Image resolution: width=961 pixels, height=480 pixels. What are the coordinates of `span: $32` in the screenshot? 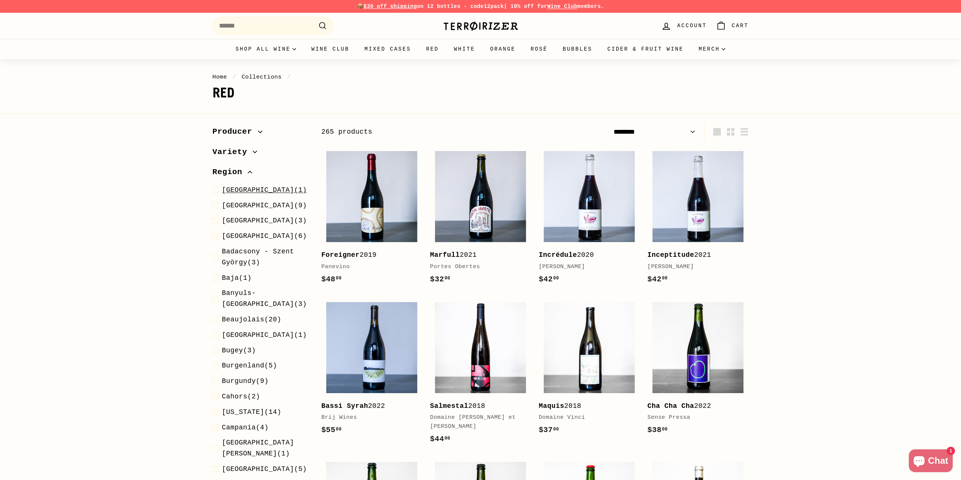 It's located at (440, 279).